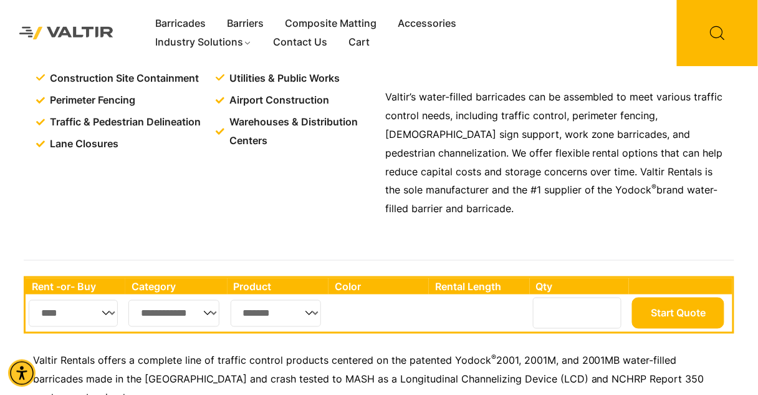  I want to click on a: Accessories, so click(428, 24).